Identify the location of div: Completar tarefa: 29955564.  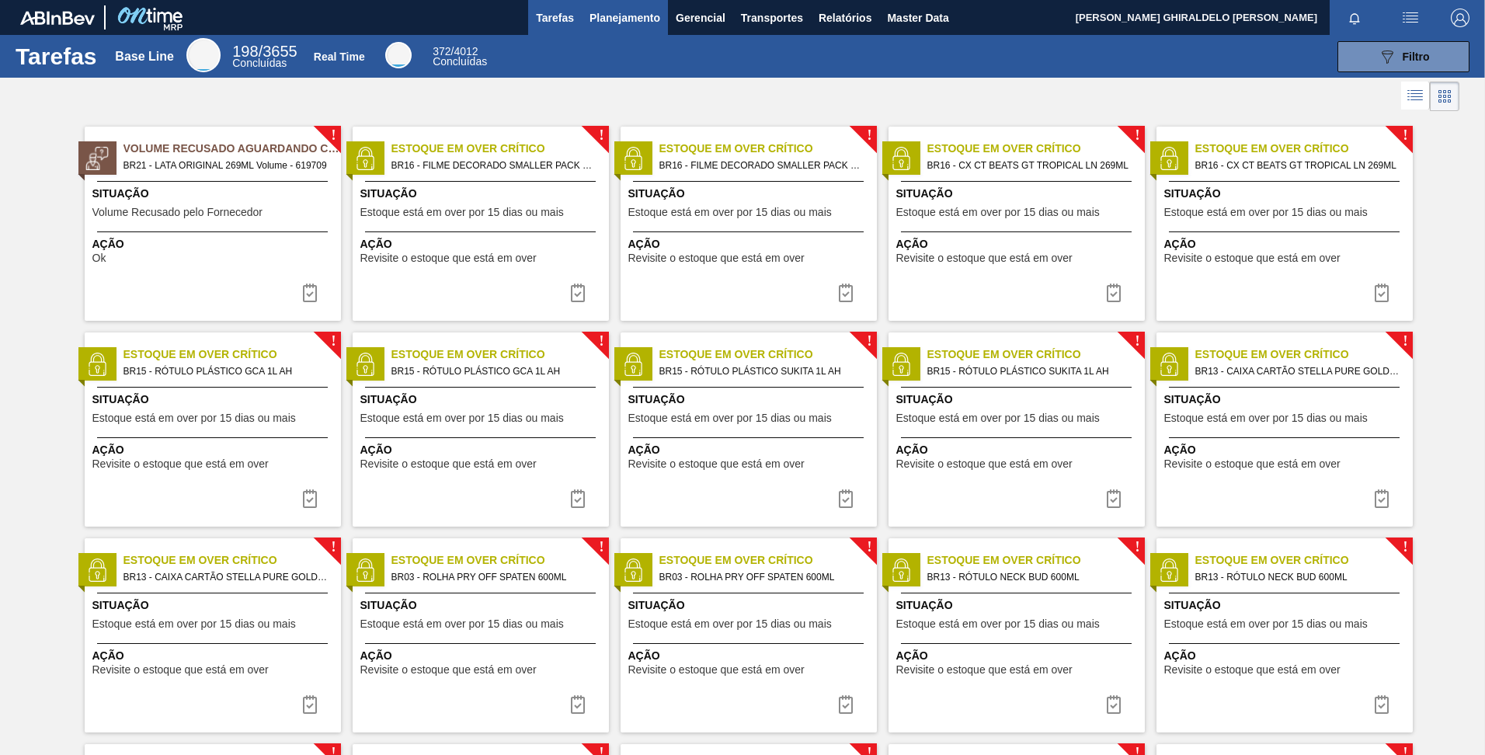
(1382, 499).